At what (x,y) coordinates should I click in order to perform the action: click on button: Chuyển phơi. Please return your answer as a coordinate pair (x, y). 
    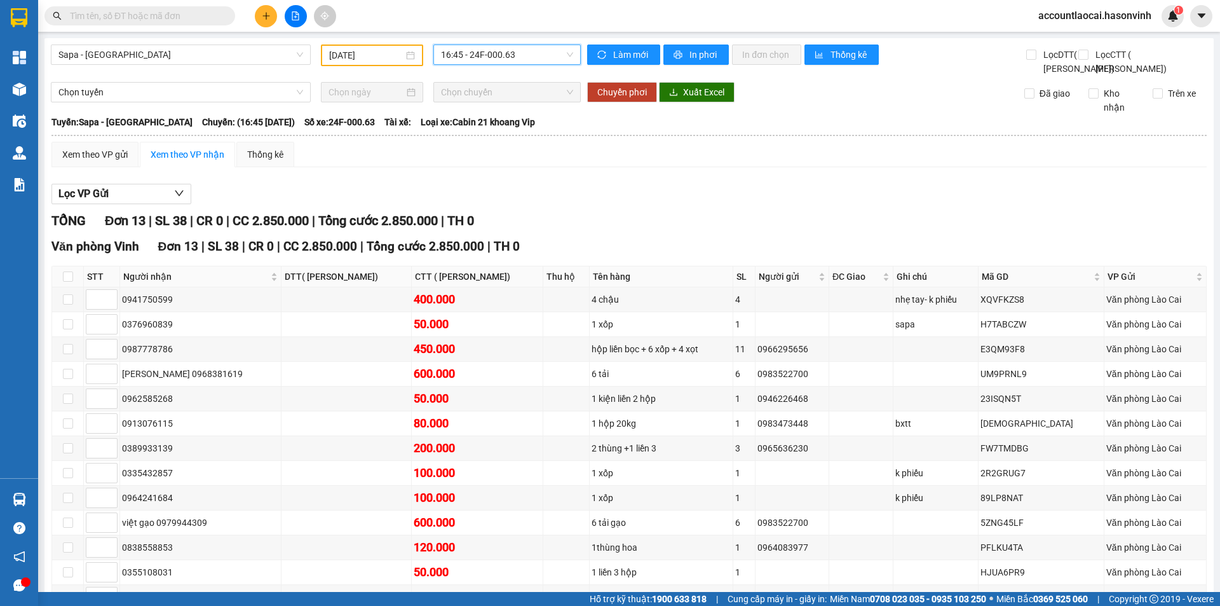
    Looking at the image, I should click on (622, 92).